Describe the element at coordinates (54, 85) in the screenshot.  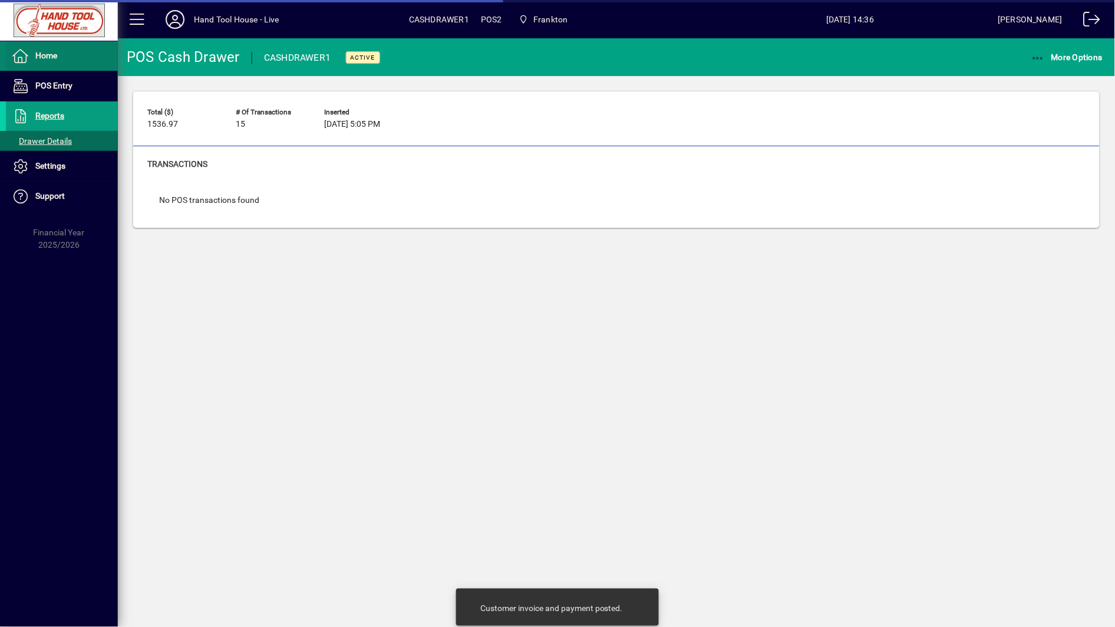
I see `span: POS Entry` at that location.